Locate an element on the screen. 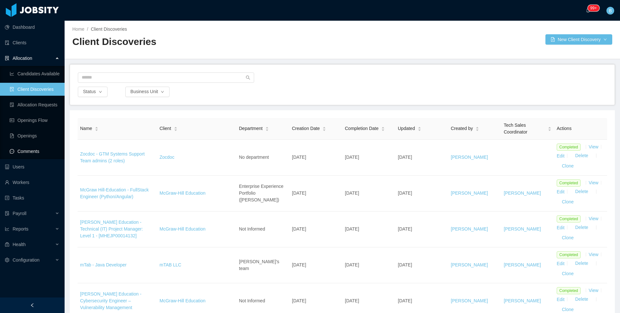  i: icon: solution is located at coordinates (7, 58).